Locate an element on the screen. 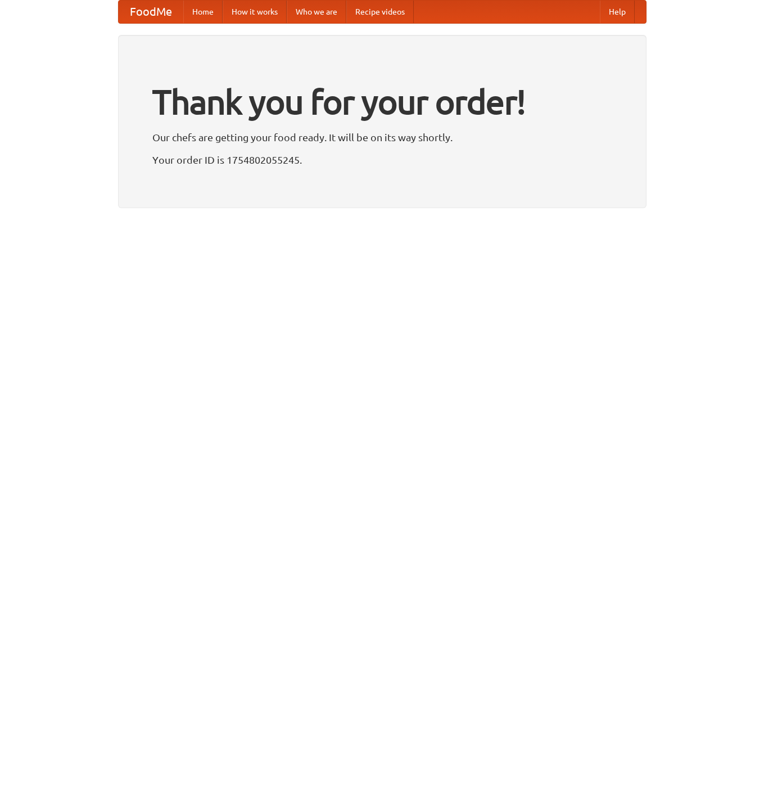 The width and height of the screenshot is (764, 796). a: Help is located at coordinates (617, 12).